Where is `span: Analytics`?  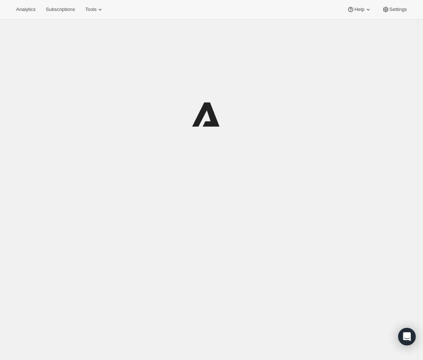 span: Analytics is located at coordinates (26, 9).